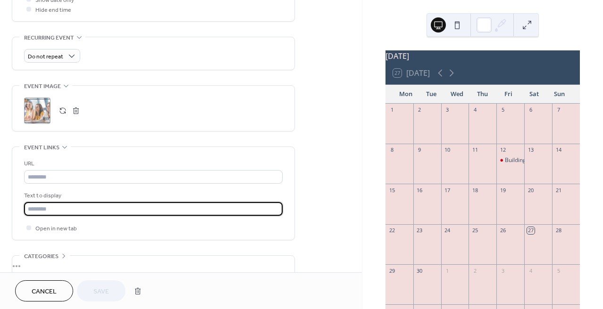  Describe the element at coordinates (558, 190) in the screenshot. I see `div: 21` at that location.